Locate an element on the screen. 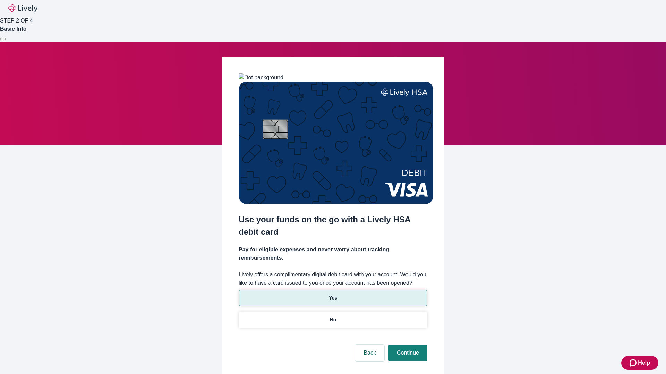 The width and height of the screenshot is (666, 374). h2: Use your funds on the go with a Lively HSA debit card is located at coordinates (333, 226).